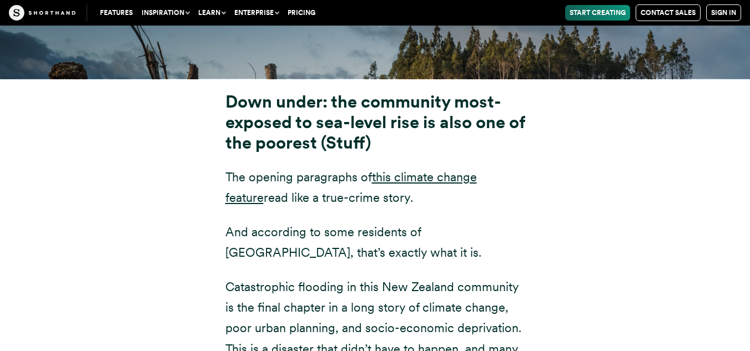  Describe the element at coordinates (165, 13) in the screenshot. I see `button: Inspiration` at that location.